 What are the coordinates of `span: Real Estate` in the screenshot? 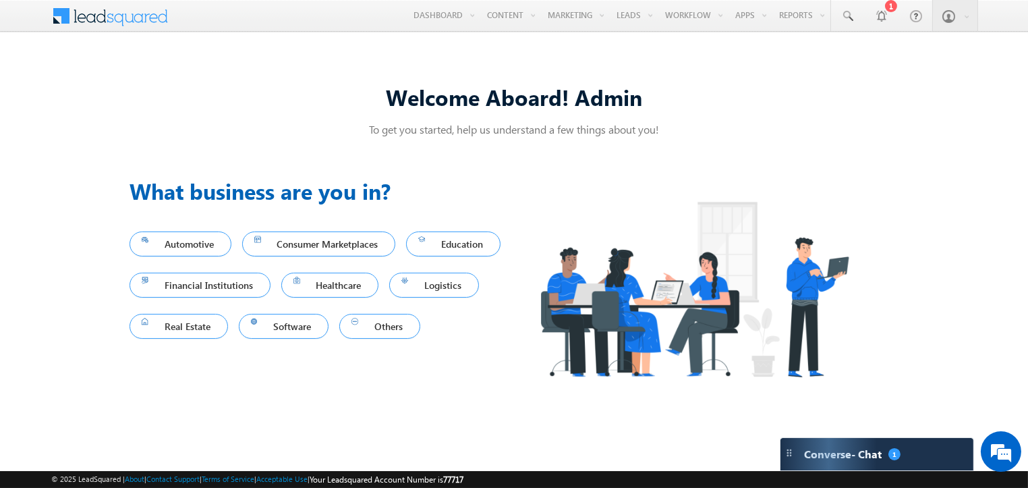 It's located at (179, 326).